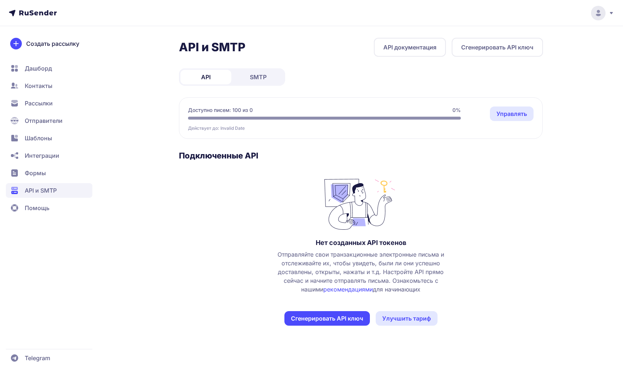 The image size is (623, 374). I want to click on span: Дашборд, so click(38, 68).